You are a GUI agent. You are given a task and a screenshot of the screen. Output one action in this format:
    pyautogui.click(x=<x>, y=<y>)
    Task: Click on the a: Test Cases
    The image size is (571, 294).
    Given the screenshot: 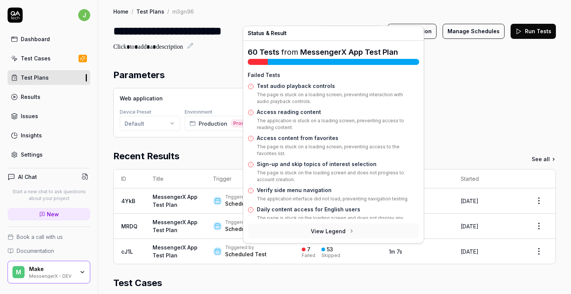 What is the action you would take?
    pyautogui.click(x=49, y=58)
    